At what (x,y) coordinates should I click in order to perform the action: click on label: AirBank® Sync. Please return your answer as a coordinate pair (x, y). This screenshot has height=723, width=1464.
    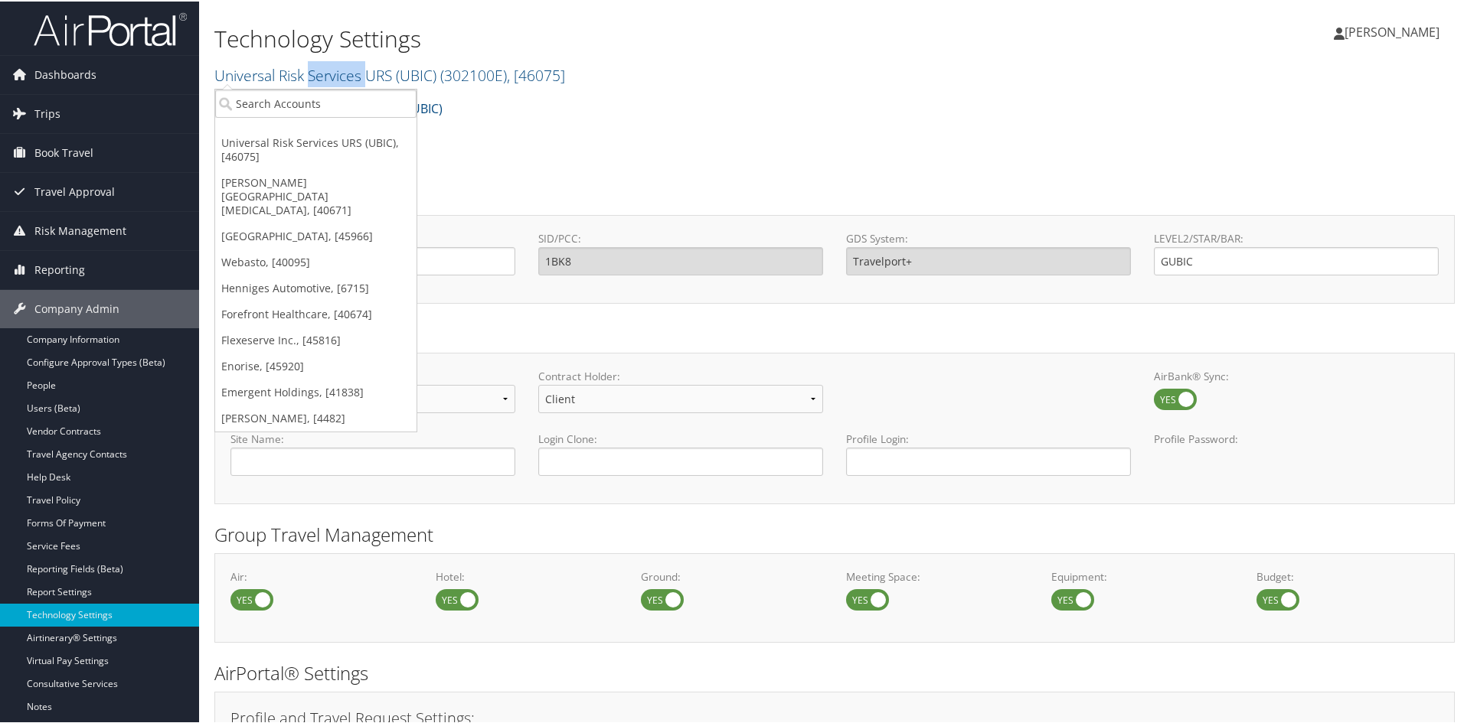
    Looking at the image, I should click on (1175, 398).